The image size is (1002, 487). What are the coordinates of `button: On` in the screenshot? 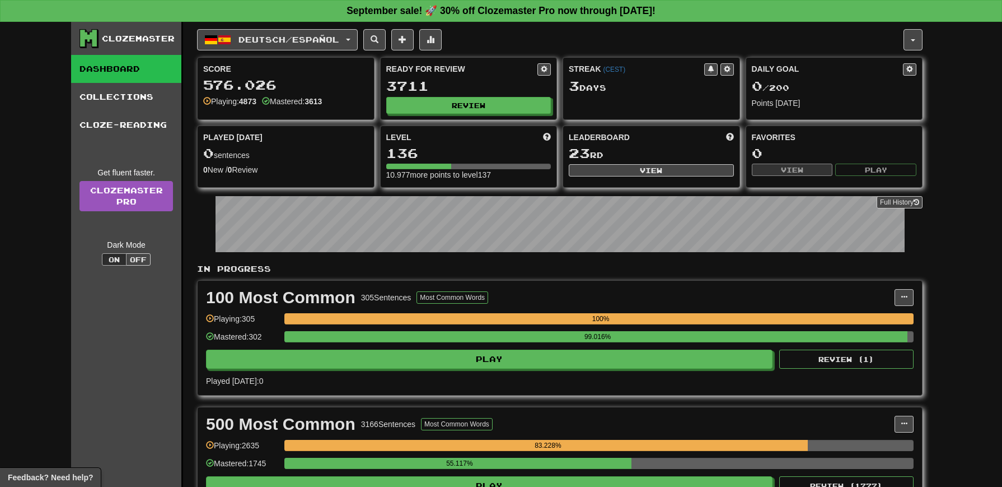 It's located at (114, 259).